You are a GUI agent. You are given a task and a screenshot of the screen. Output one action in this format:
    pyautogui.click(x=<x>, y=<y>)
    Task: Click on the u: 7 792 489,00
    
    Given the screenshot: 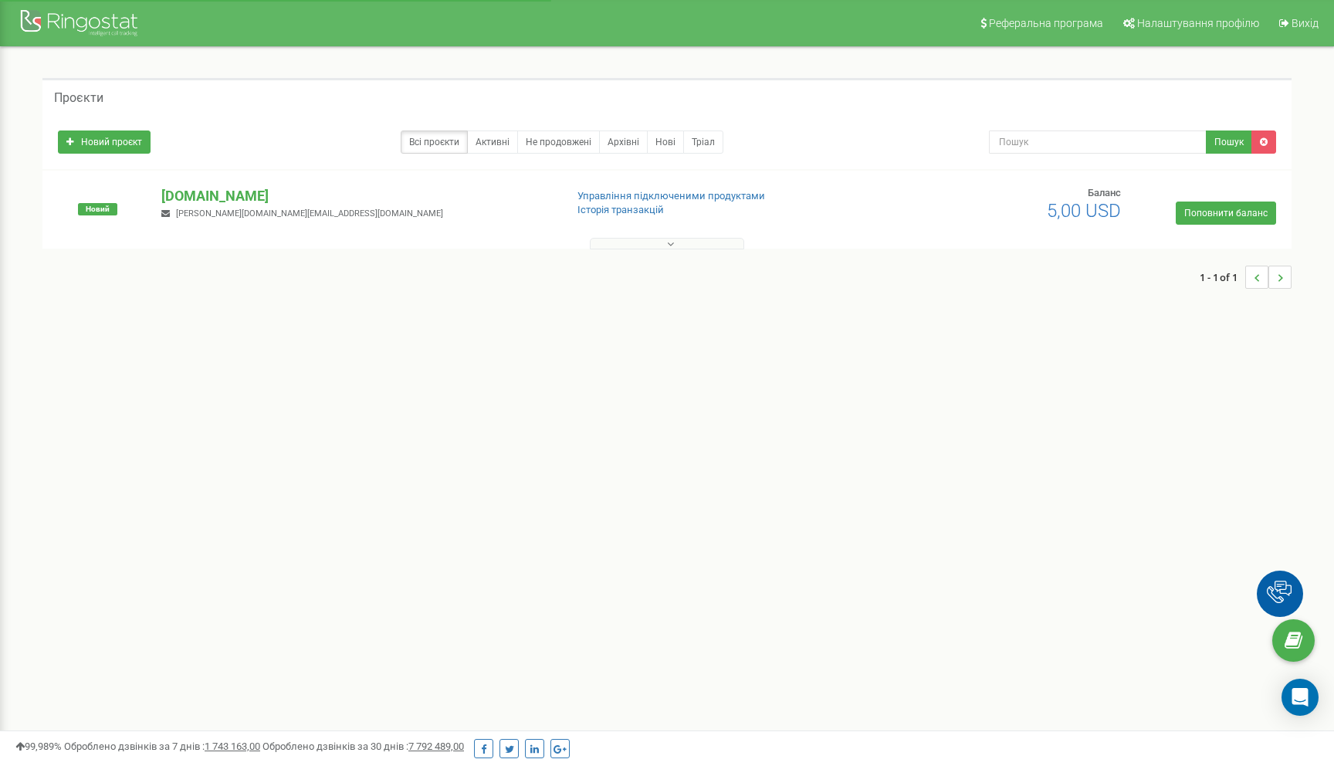 What is the action you would take?
    pyautogui.click(x=436, y=746)
    